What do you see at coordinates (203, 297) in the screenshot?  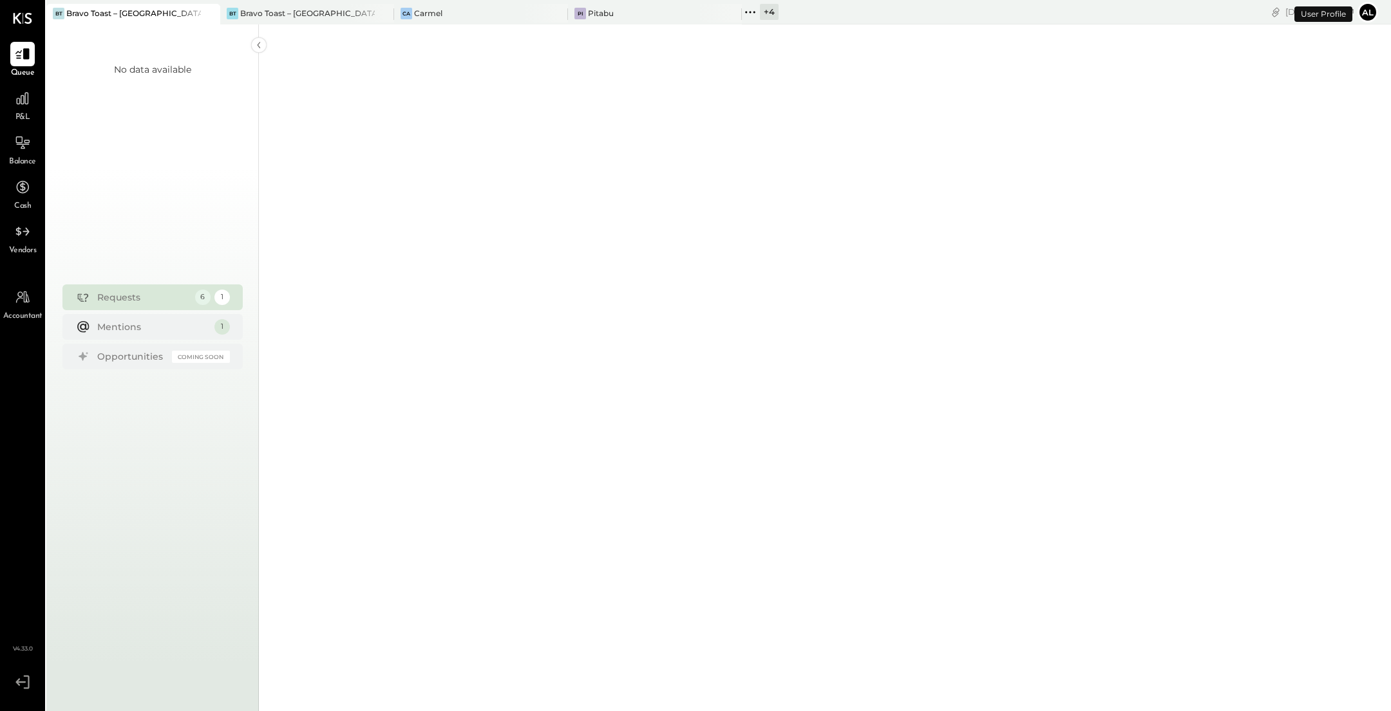 I see `div: 6` at bounding box center [203, 297].